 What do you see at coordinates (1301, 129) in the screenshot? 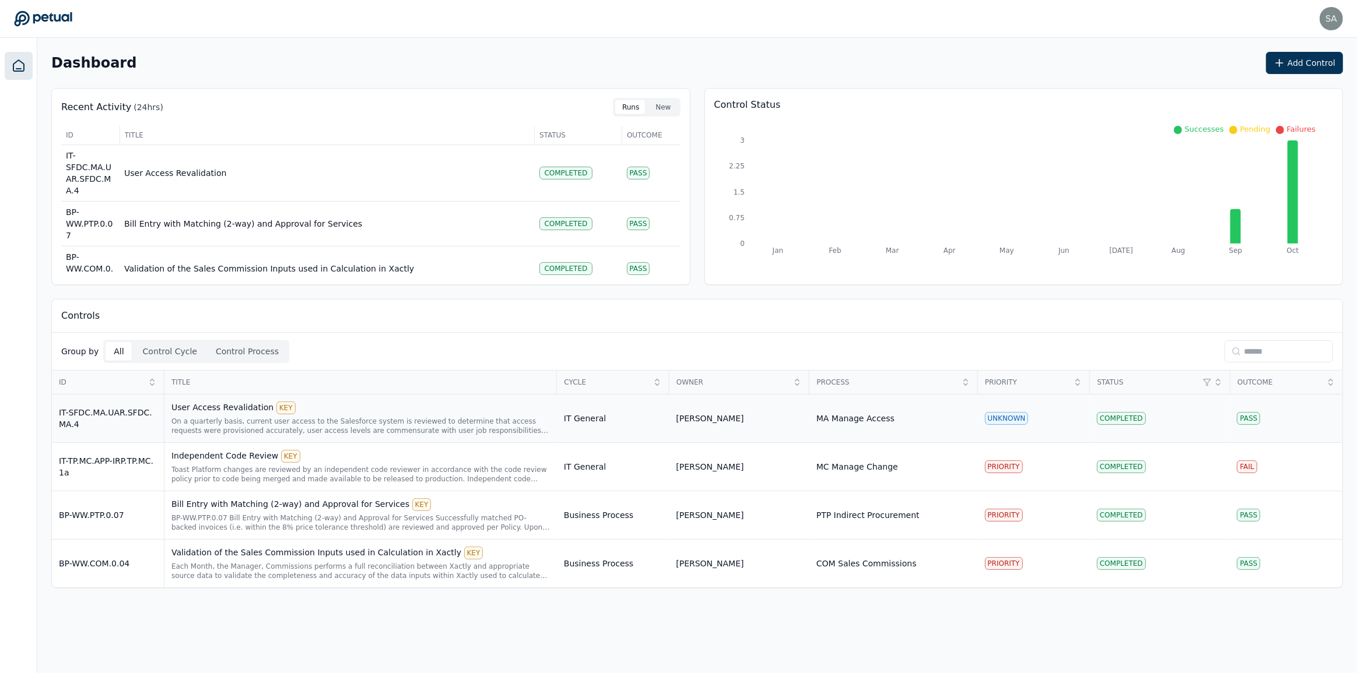
I see `span: Failures` at bounding box center [1301, 129].